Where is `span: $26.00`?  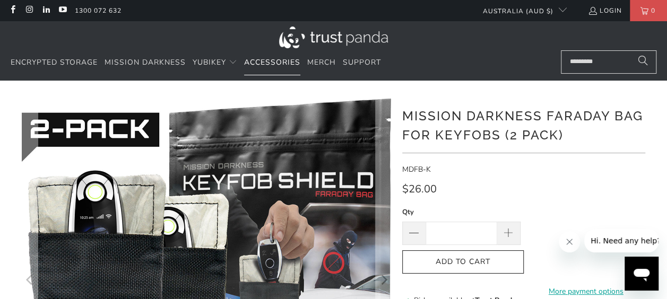
span: $26.00 is located at coordinates (419, 189).